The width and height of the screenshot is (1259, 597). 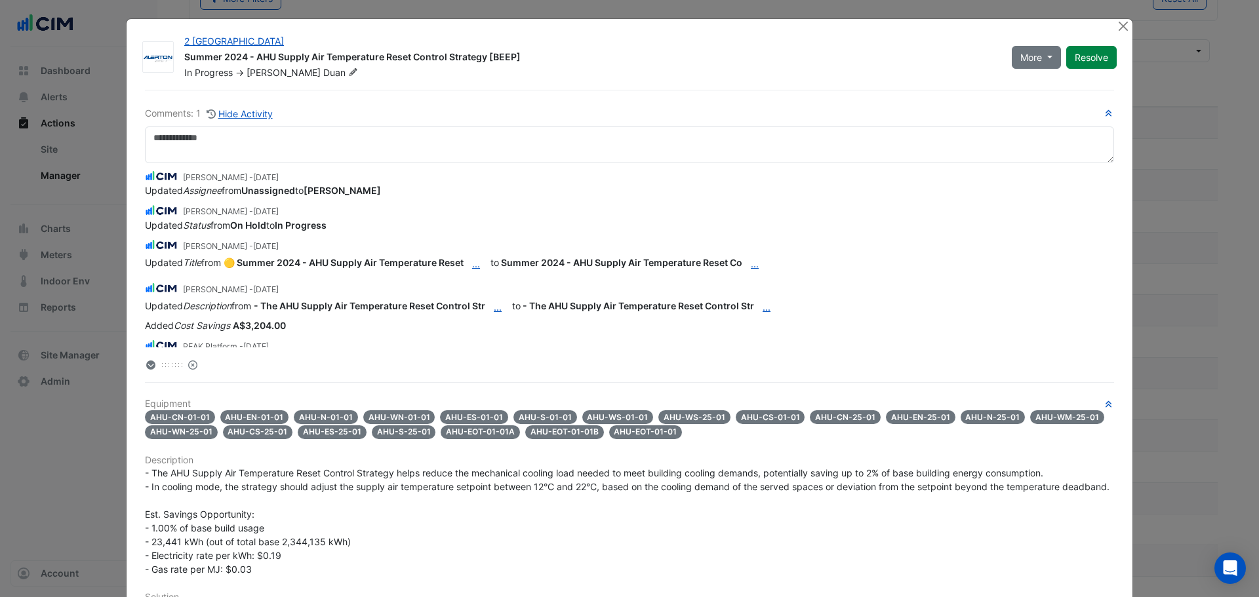 What do you see at coordinates (181, 432) in the screenshot?
I see `span: AHU-WN-25-01` at bounding box center [181, 432].